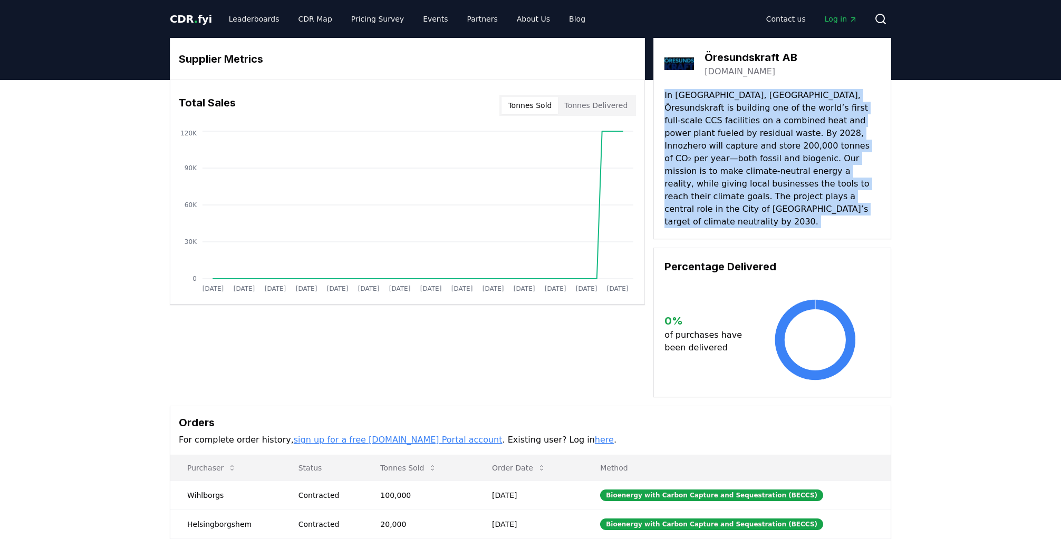  What do you see at coordinates (785, 19) in the screenshot?
I see `a: Contact us` at bounding box center [785, 19].